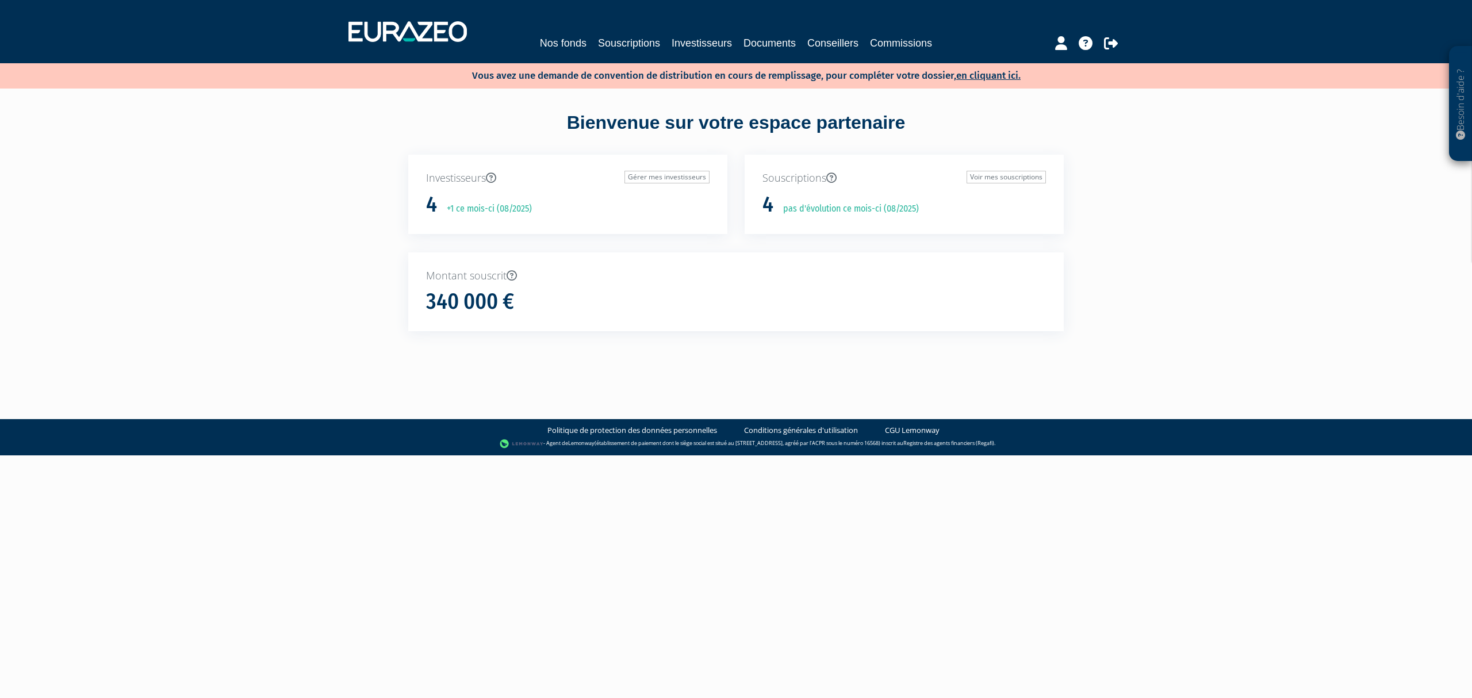 The image size is (1472, 698). I want to click on p: Montant souscrit, so click(736, 276).